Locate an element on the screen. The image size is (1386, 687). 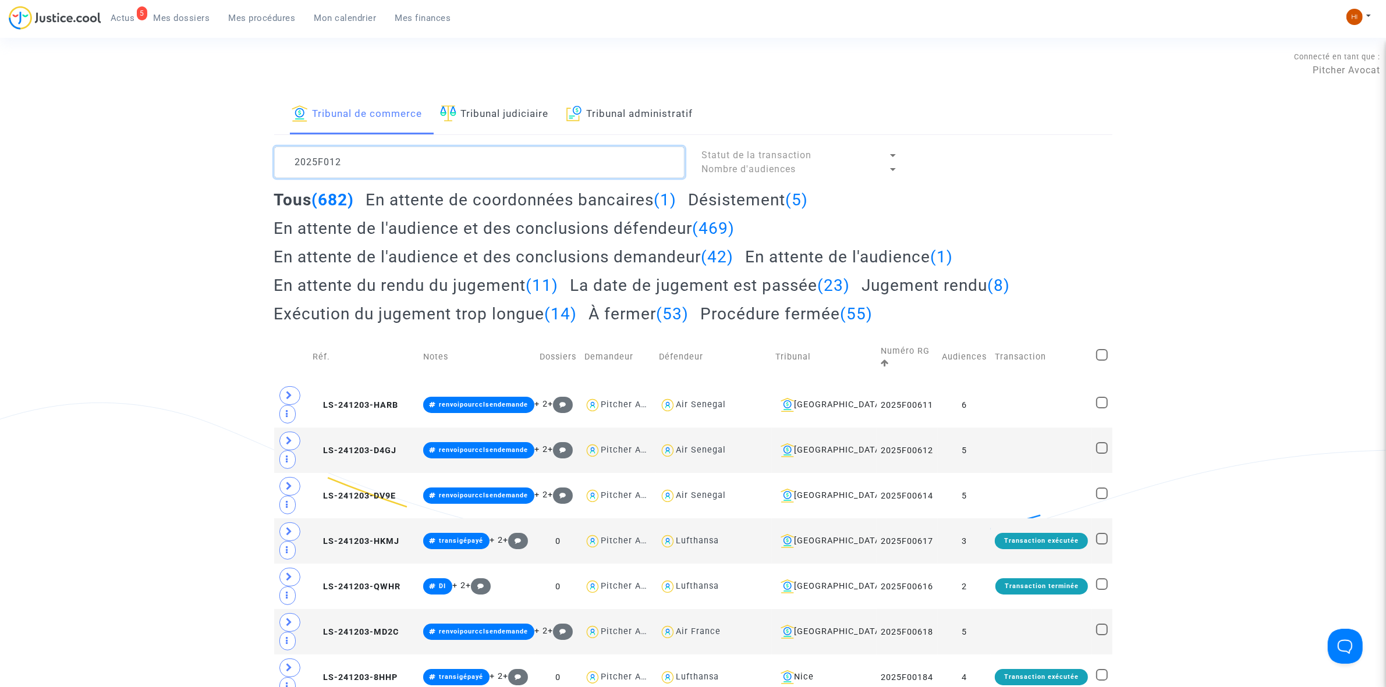
span: (11) is located at coordinates (542, 285).